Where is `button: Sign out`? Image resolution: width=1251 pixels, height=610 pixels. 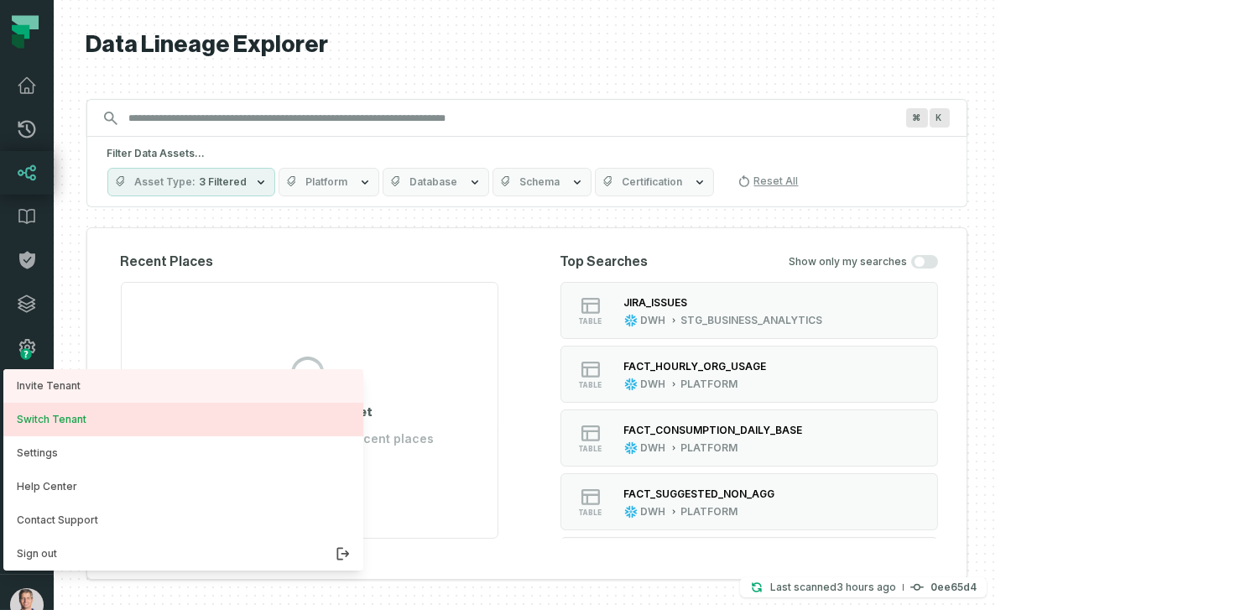
button: Sign out is located at coordinates (183, 554).